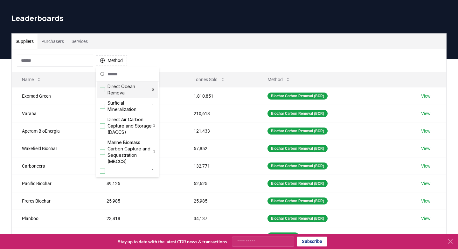  I want to click on td: 34,137, so click(220, 218).